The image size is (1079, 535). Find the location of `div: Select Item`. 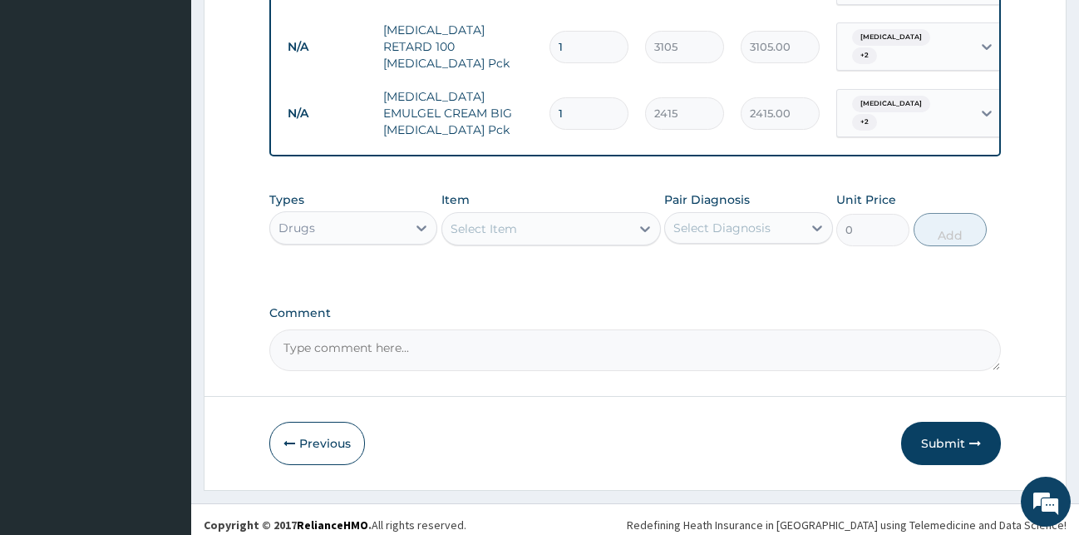

div: Select Item is located at coordinates (484, 229).